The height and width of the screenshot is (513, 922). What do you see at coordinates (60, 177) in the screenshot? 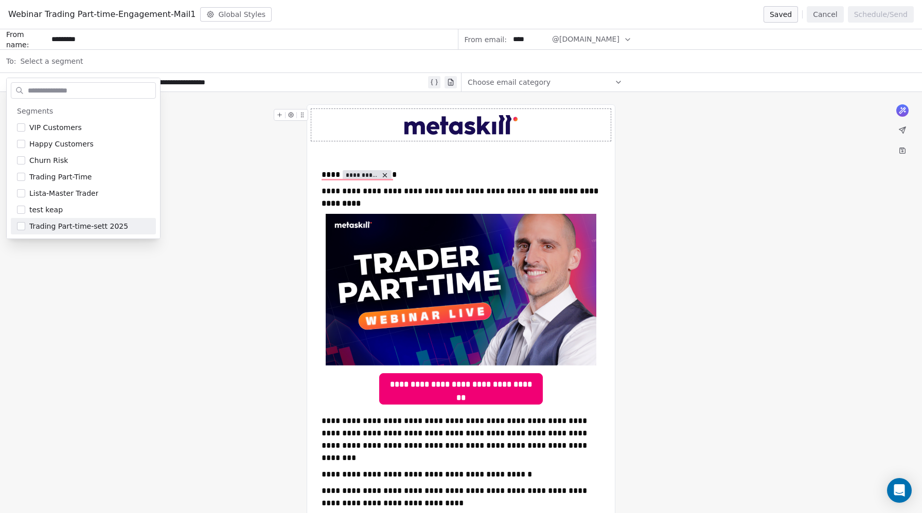
I see `span: Trading Part-Time` at bounding box center [60, 177].